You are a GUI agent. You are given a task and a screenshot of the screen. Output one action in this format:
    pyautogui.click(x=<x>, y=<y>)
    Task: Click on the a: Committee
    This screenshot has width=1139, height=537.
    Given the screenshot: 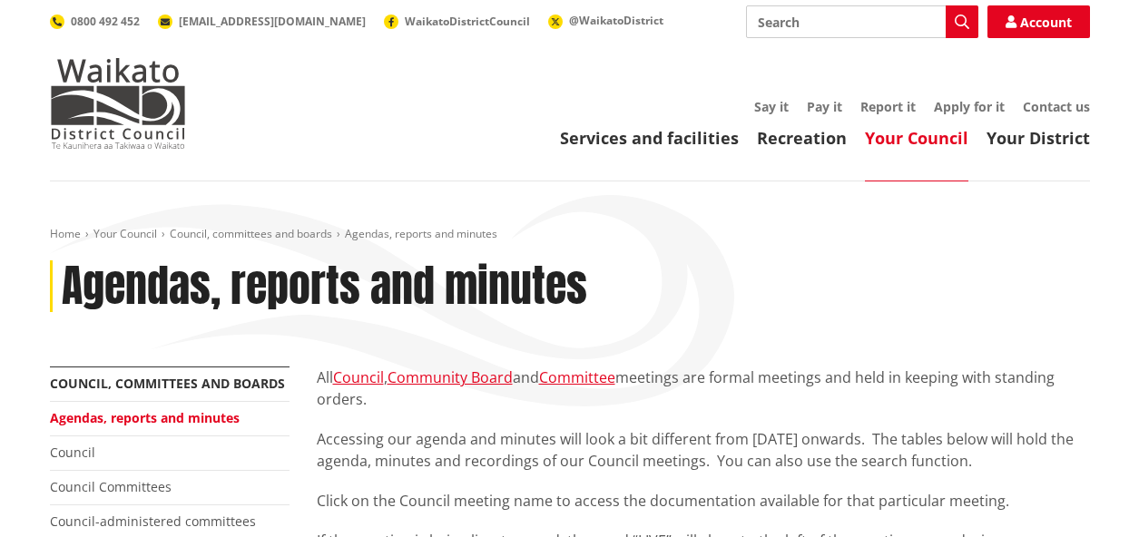 What is the action you would take?
    pyautogui.click(x=577, y=378)
    